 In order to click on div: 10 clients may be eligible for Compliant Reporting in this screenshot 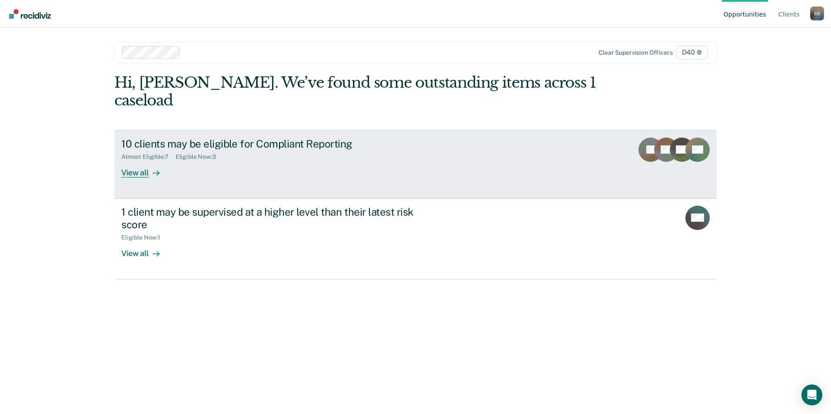, I will do `click(274, 144)`.